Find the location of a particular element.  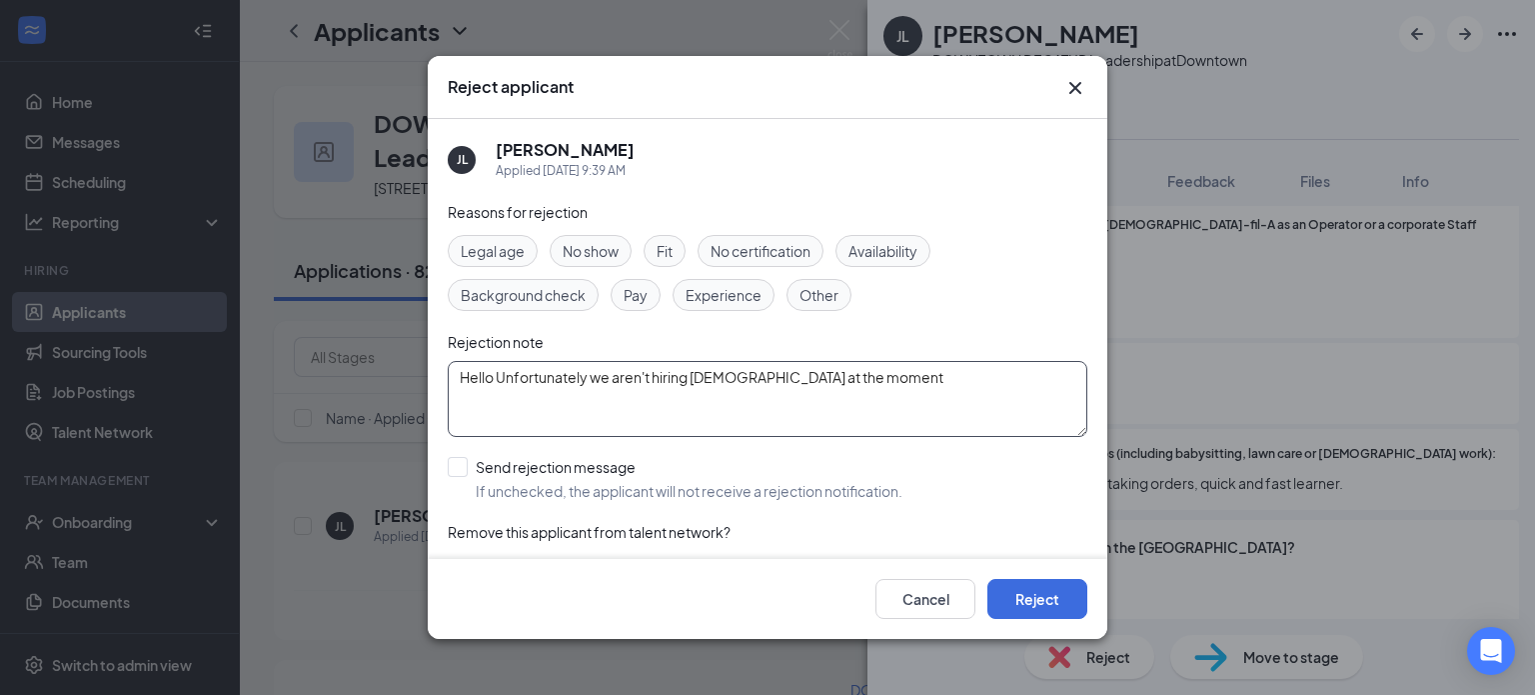

button: Cancel is located at coordinates (925, 599).